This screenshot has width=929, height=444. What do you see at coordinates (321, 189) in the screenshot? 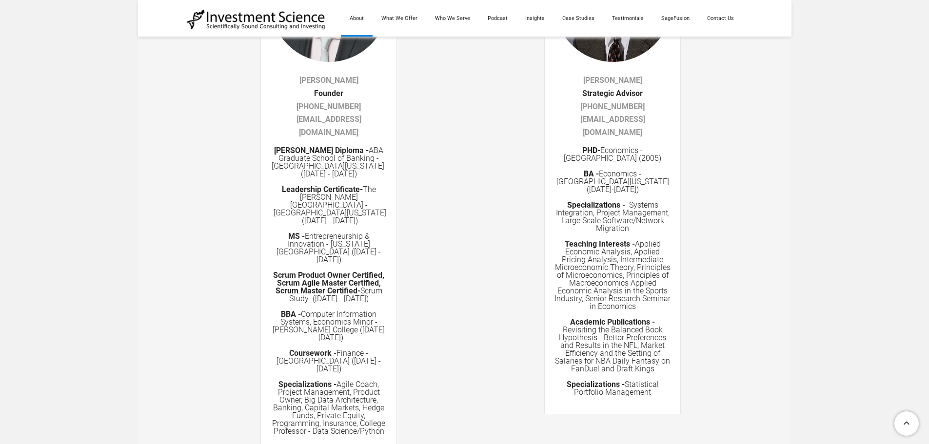
I see `strong: Leadership Certificate` at bounding box center [321, 189].